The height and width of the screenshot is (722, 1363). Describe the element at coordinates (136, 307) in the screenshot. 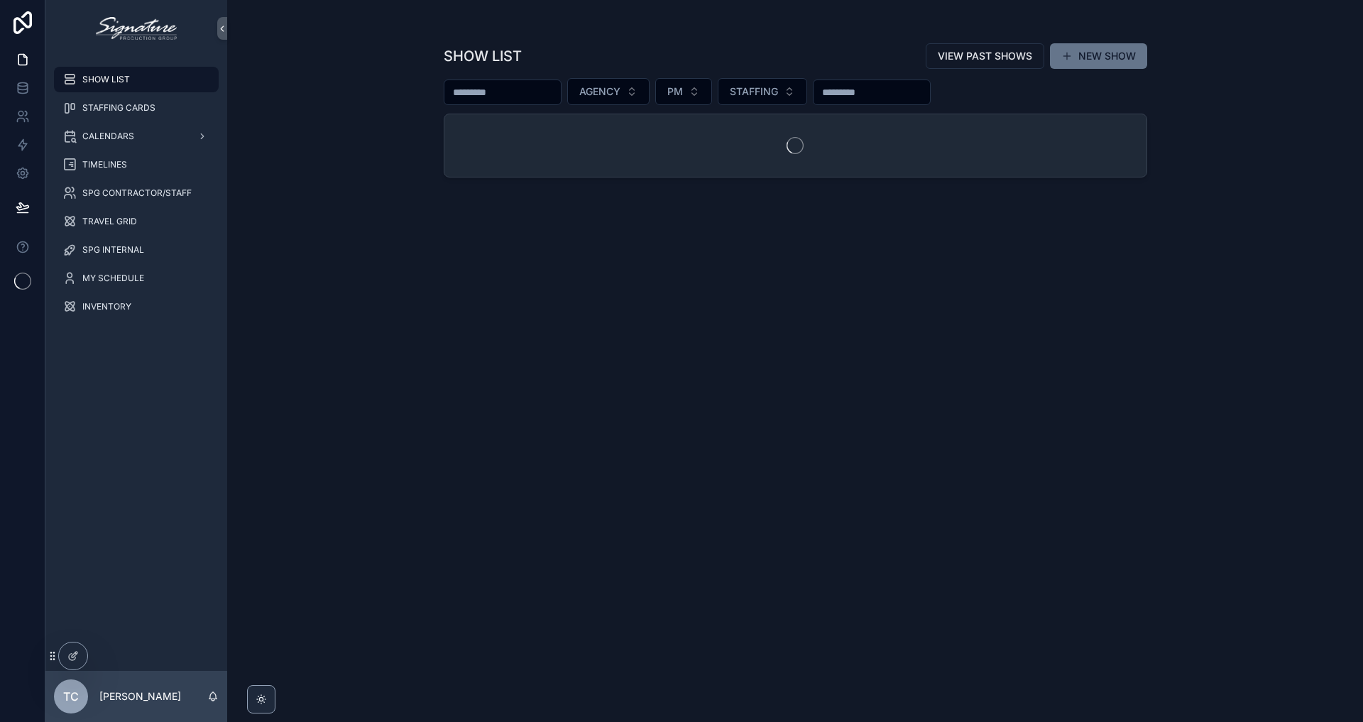

I see `a: INVENTORY` at that location.